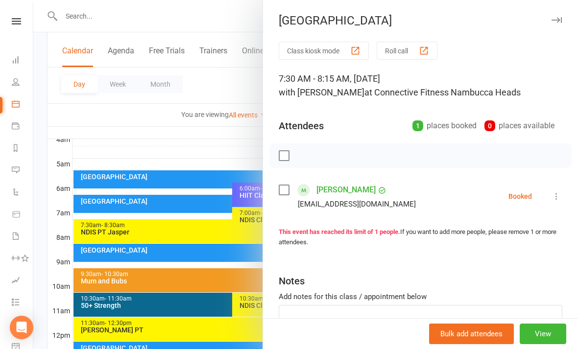 This screenshot has width=578, height=349. I want to click on a: Payments, so click(23, 127).